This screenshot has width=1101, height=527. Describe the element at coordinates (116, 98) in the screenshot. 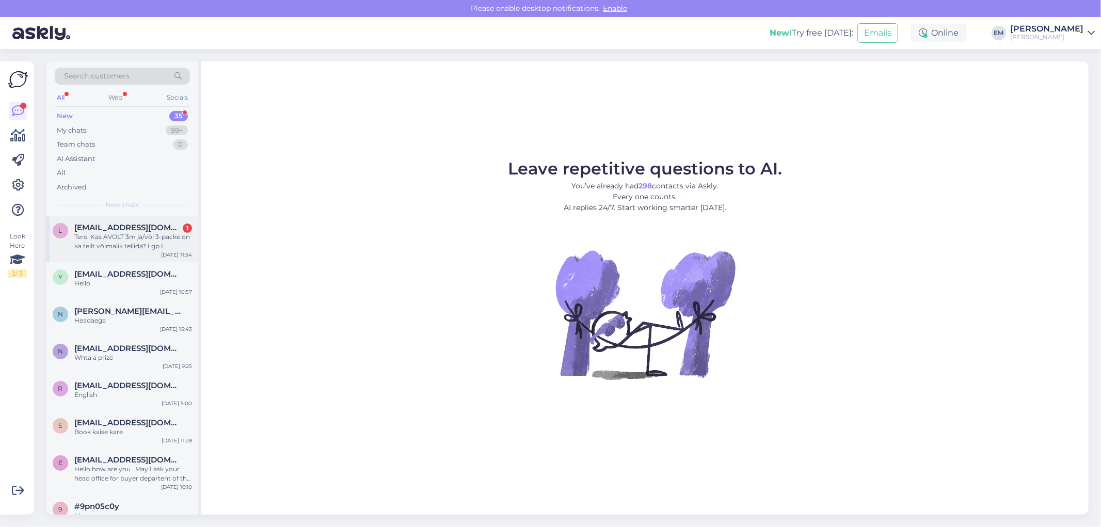

I see `div: Web` at that location.